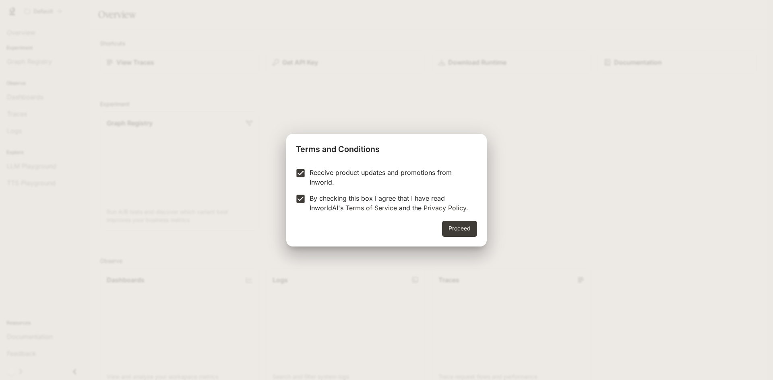 The height and width of the screenshot is (380, 773). I want to click on p: By checking this box I agree that I have read InworldAI's and the ., so click(390, 203).